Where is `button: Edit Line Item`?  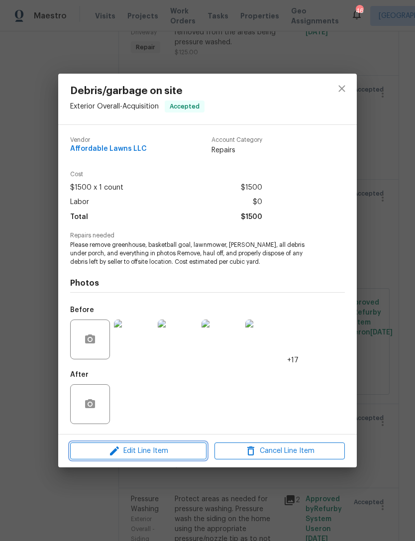
button: Edit Line Item is located at coordinates (138, 451).